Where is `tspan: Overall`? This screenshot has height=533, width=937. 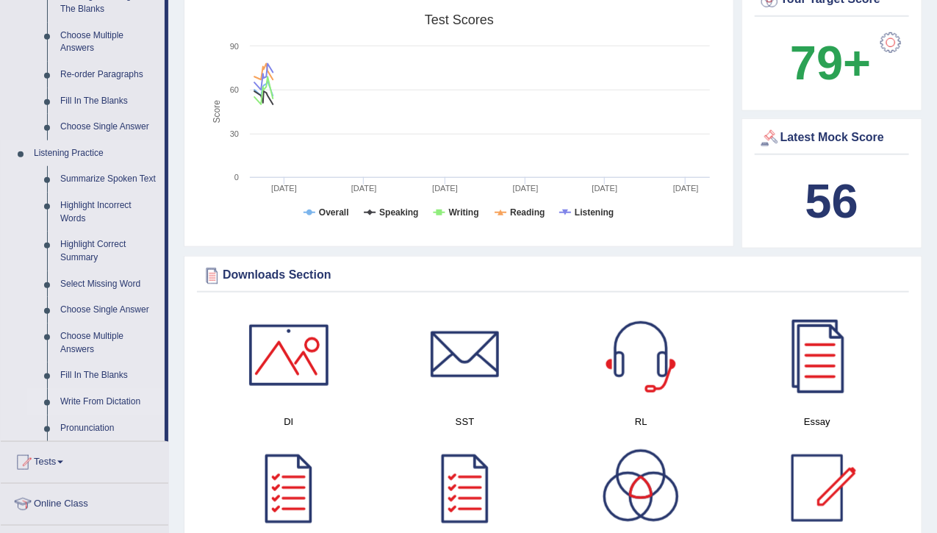 tspan: Overall is located at coordinates (334, 212).